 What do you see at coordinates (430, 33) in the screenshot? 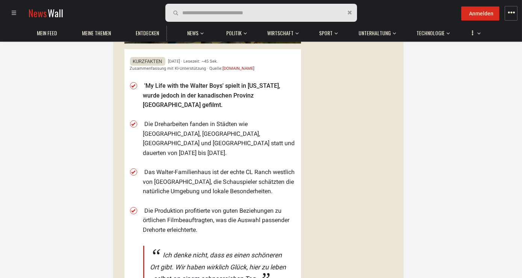
I see `span: Technologie` at bounding box center [430, 33].